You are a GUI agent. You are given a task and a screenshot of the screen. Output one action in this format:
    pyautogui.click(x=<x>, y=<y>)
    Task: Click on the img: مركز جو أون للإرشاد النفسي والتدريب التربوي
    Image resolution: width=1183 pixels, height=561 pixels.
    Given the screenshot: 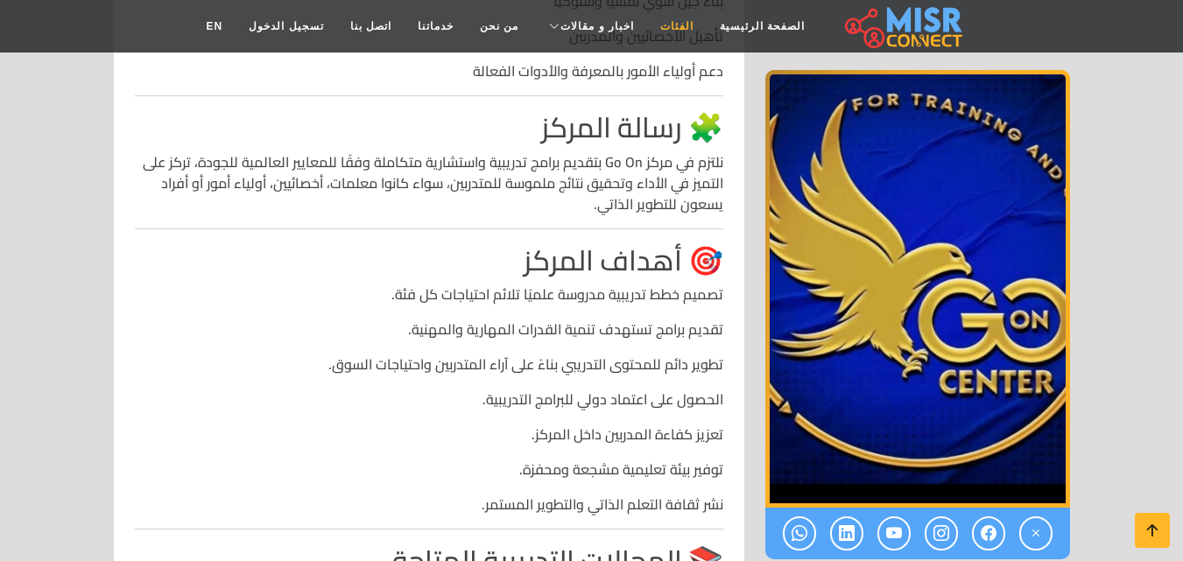 What is the action you would take?
    pyautogui.click(x=918, y=289)
    